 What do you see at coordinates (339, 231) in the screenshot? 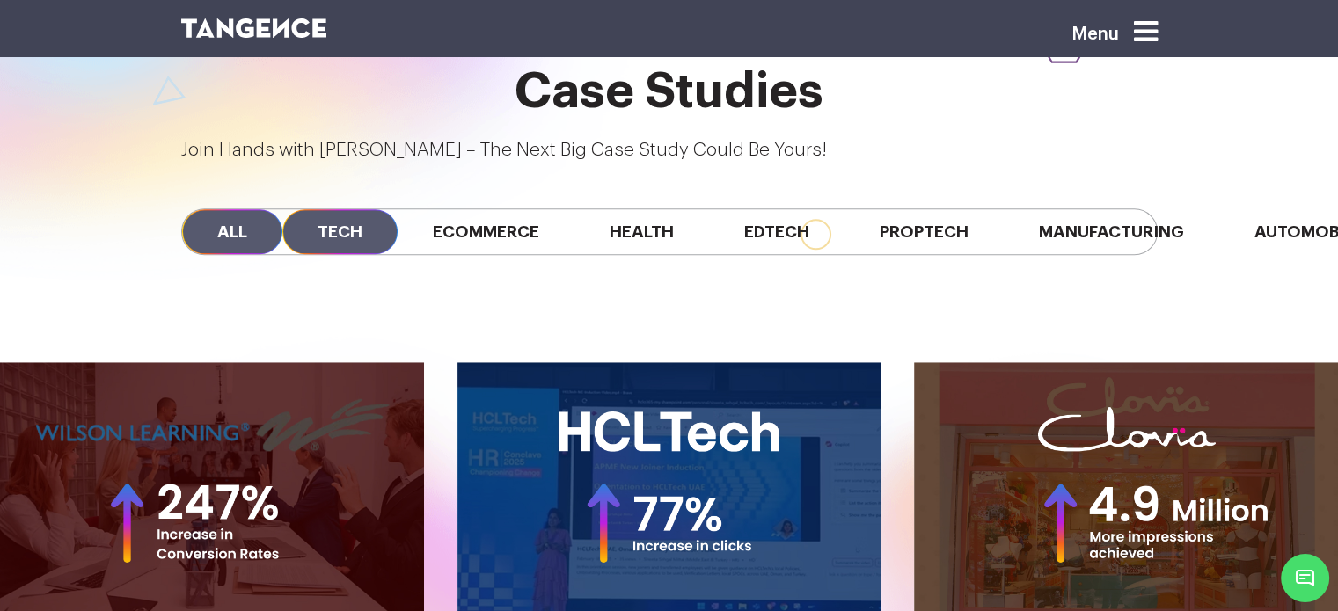
I see `span: Tech` at bounding box center [339, 231].